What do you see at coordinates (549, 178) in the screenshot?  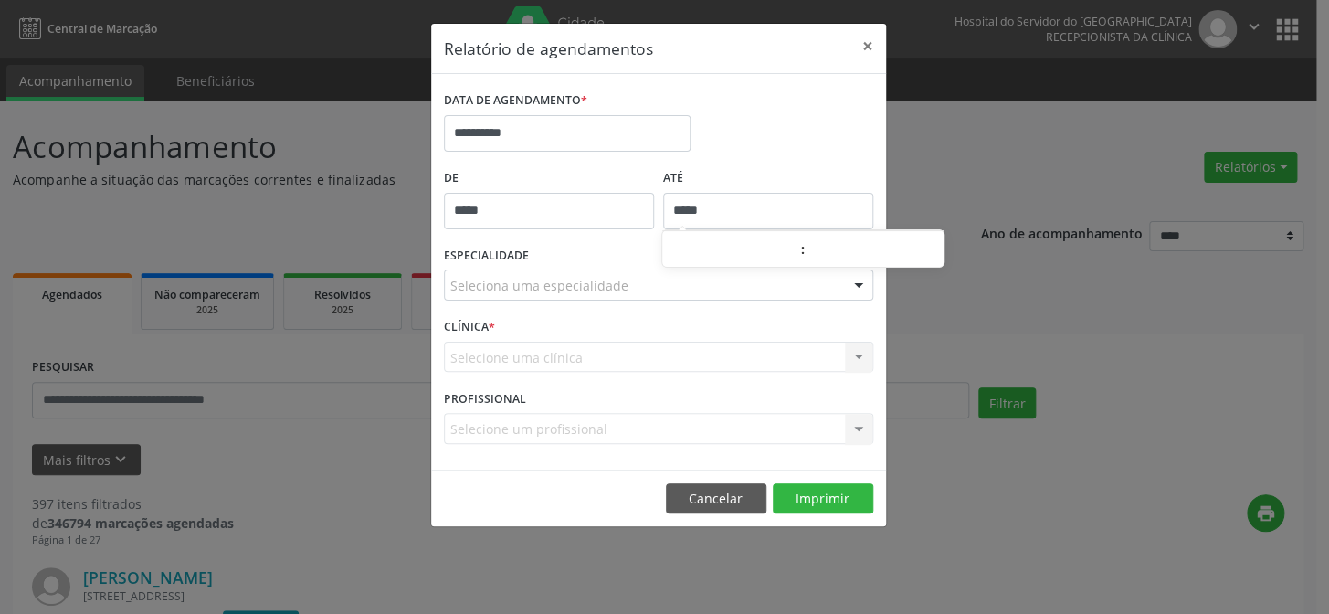 I see `label: De` at bounding box center [549, 178].